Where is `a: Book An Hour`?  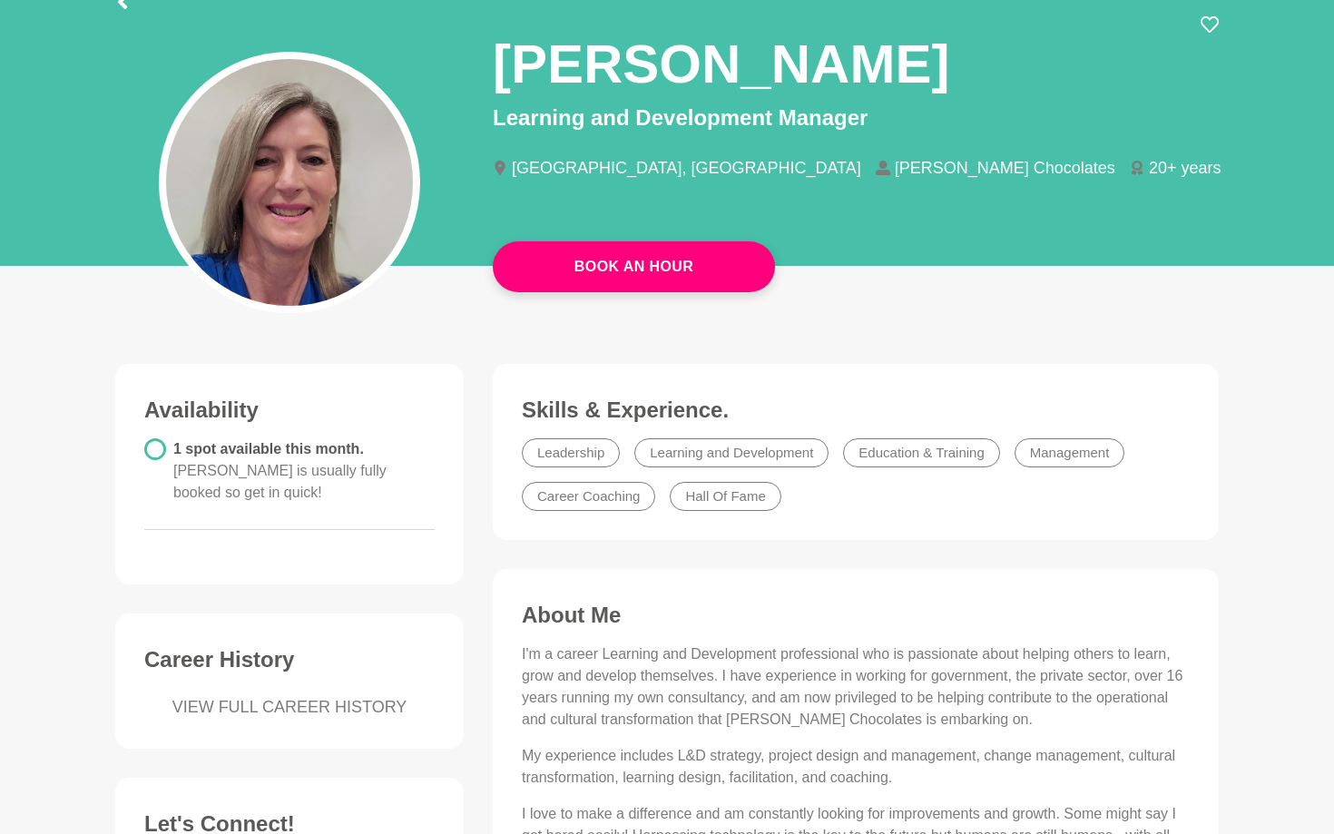 a: Book An Hour is located at coordinates (633, 267).